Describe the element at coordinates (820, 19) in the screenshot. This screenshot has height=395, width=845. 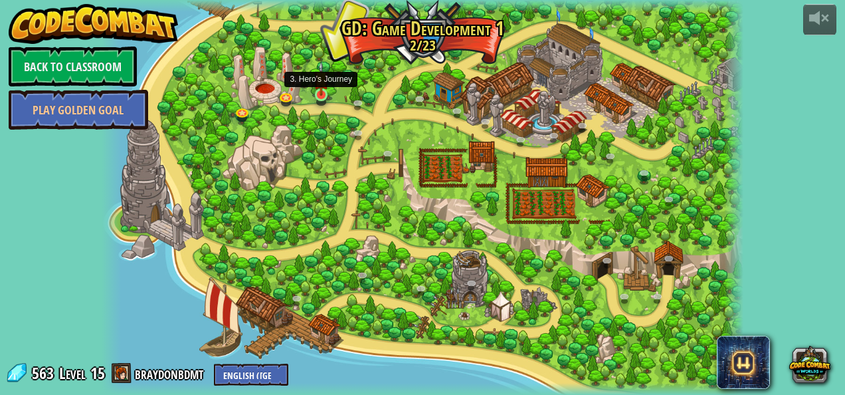
I see `button: Adjust volume` at that location.